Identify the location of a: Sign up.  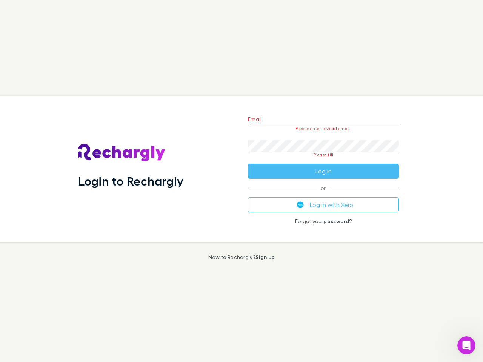
(265, 257).